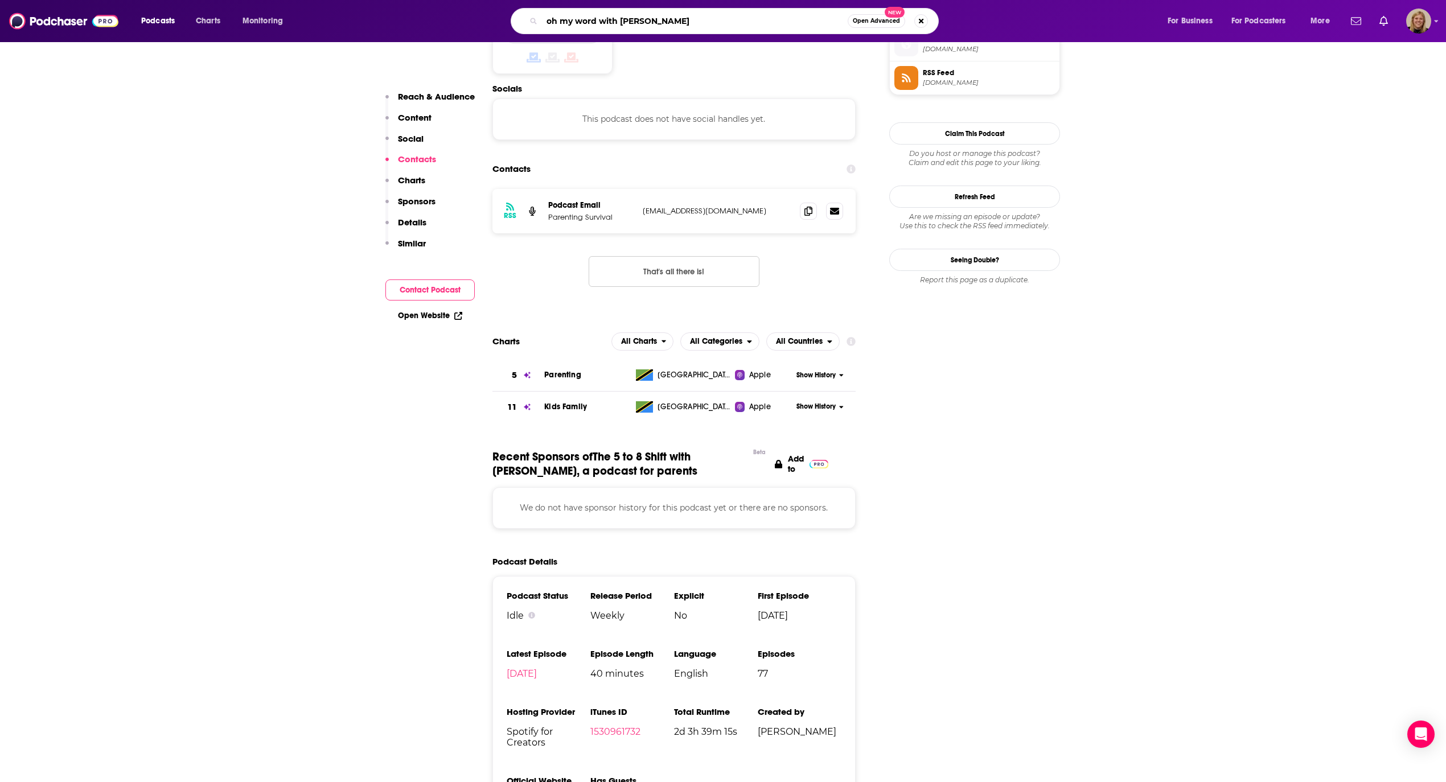 The width and height of the screenshot is (1446, 782). What do you see at coordinates (1419, 21) in the screenshot?
I see `button: Show profile menu` at bounding box center [1419, 21].